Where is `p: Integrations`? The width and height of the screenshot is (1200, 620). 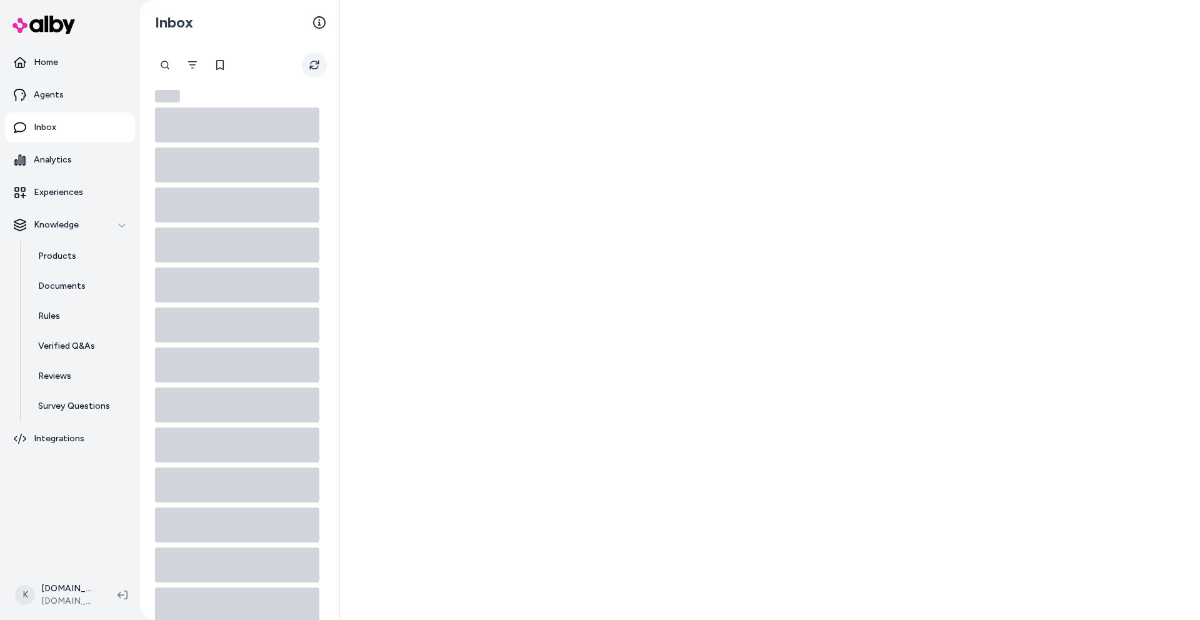 p: Integrations is located at coordinates (59, 439).